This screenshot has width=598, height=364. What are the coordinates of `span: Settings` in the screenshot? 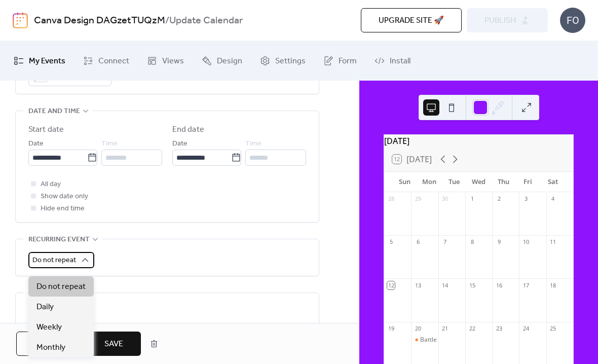 It's located at (291, 61).